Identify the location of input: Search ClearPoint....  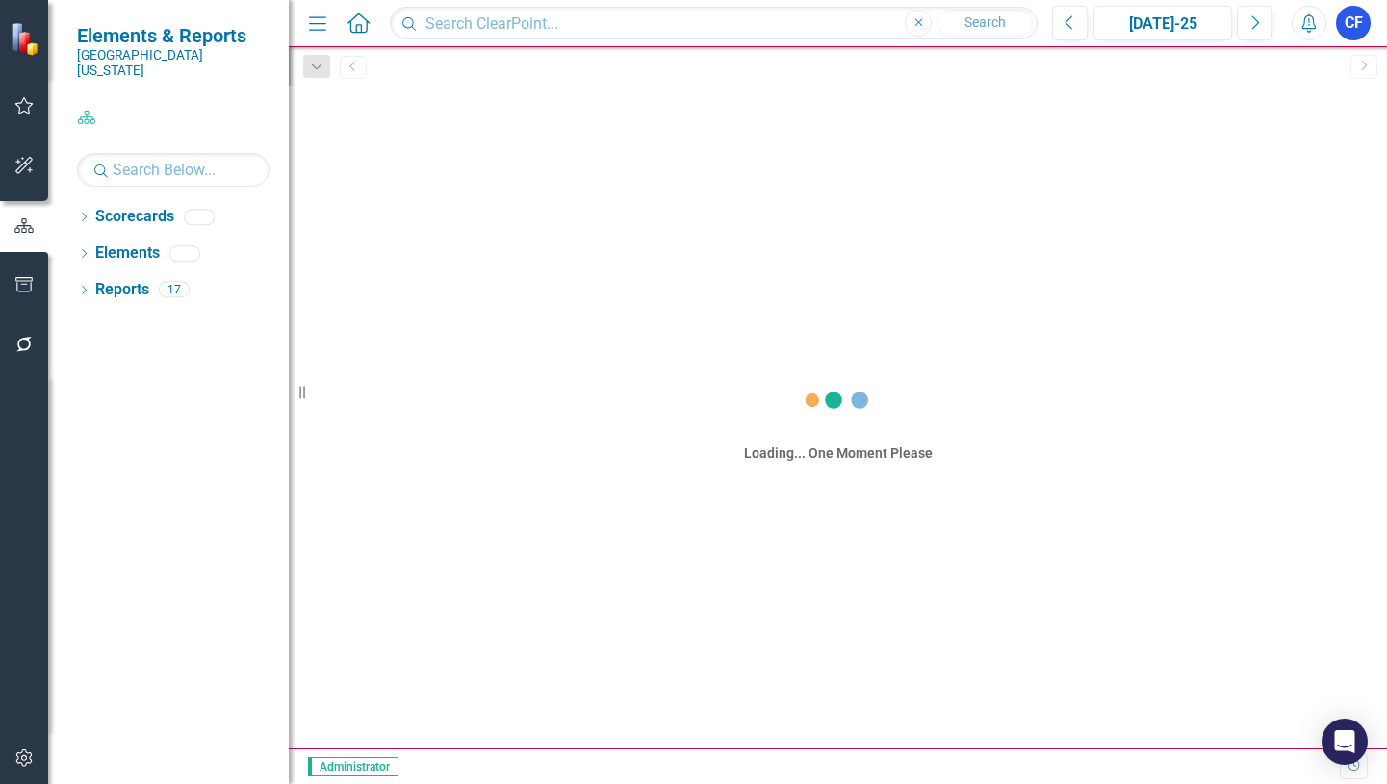
(713, 23).